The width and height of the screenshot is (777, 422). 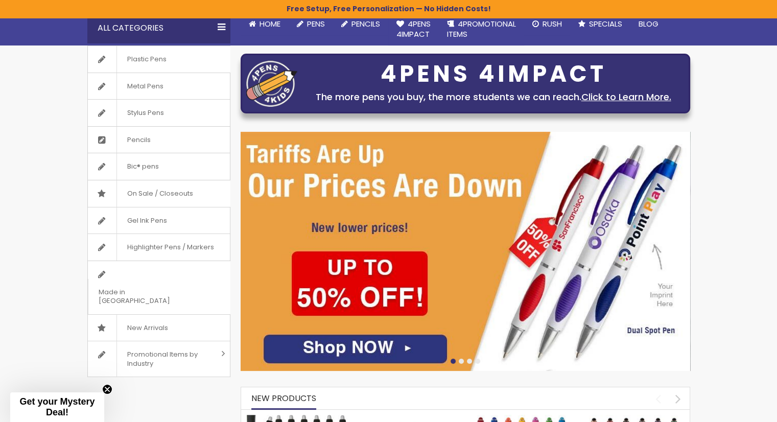 What do you see at coordinates (678, 399) in the screenshot?
I see `div: next` at bounding box center [678, 399].